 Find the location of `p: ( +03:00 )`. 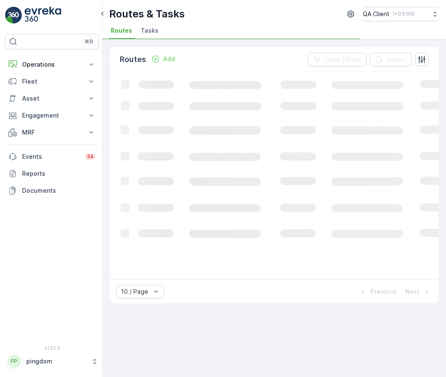

p: ( +03:00 ) is located at coordinates (404, 14).